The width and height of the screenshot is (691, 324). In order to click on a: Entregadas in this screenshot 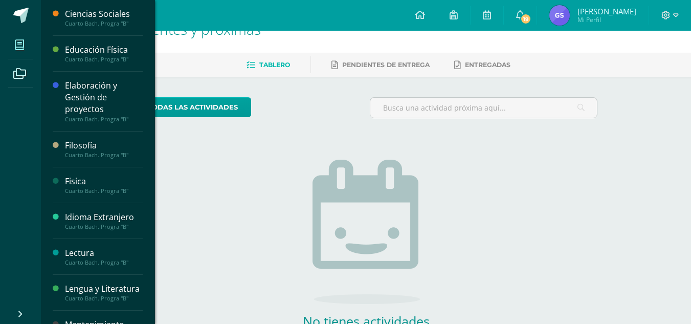, I will do `click(482, 65)`.